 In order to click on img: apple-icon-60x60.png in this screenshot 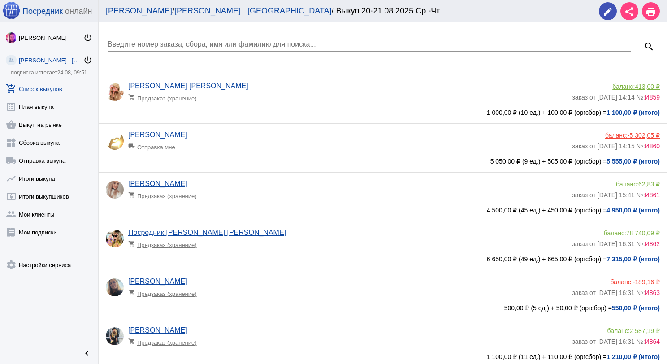, I will do `click(11, 10)`.